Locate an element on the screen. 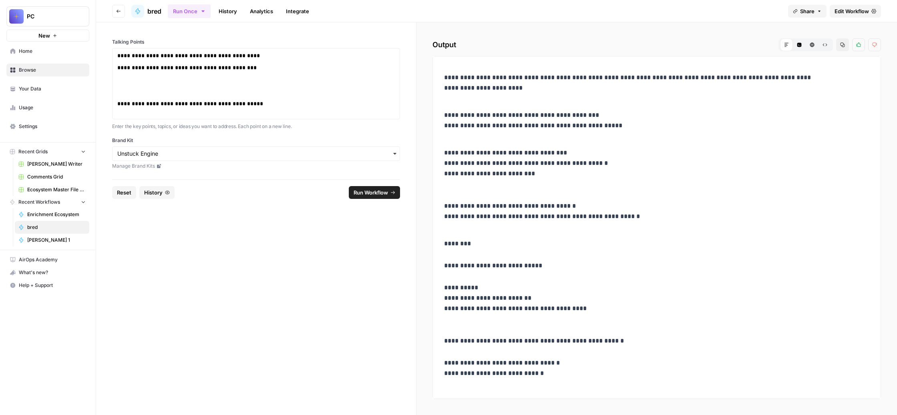 The width and height of the screenshot is (897, 415). a: Integrate is located at coordinates (298, 11).